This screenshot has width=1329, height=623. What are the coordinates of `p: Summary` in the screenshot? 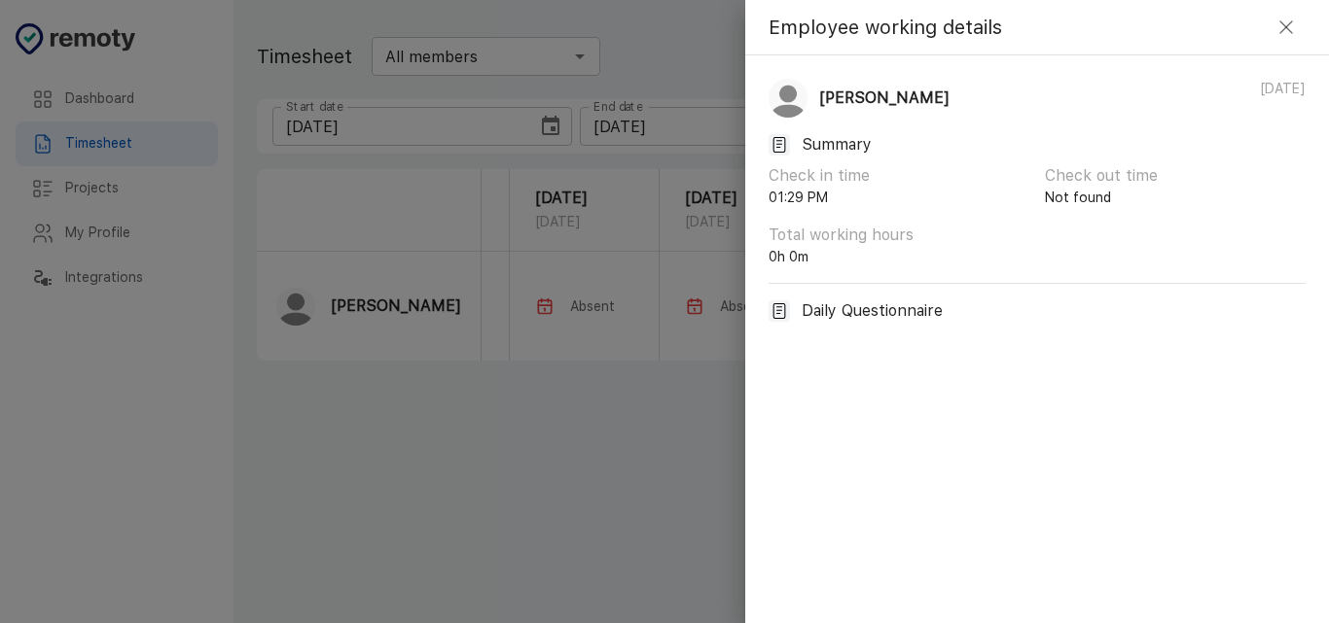 It's located at (836, 145).